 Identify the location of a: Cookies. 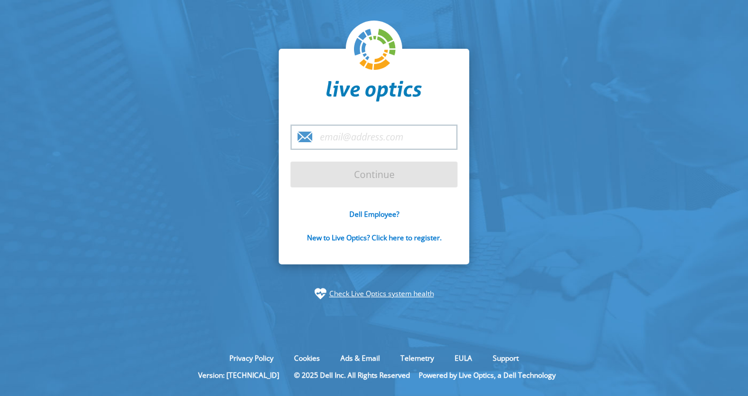
(307, 358).